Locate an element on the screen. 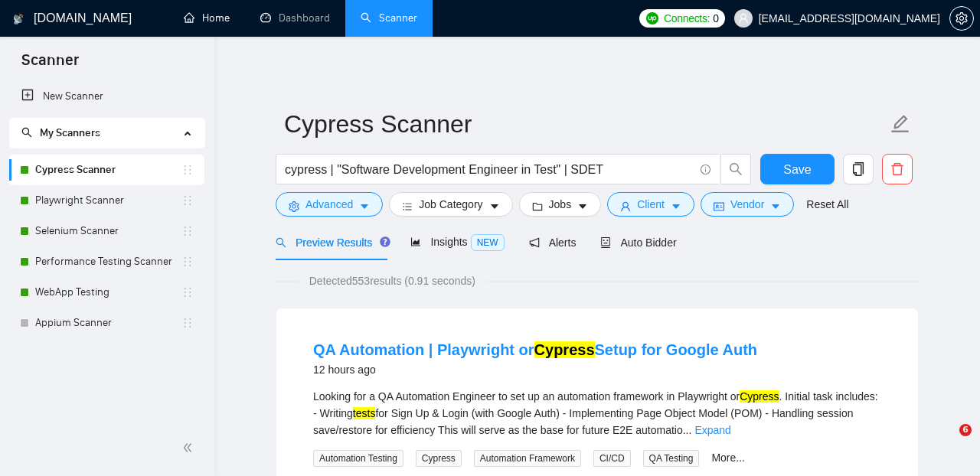 The image size is (980, 476). img: logo is located at coordinates (18, 19).